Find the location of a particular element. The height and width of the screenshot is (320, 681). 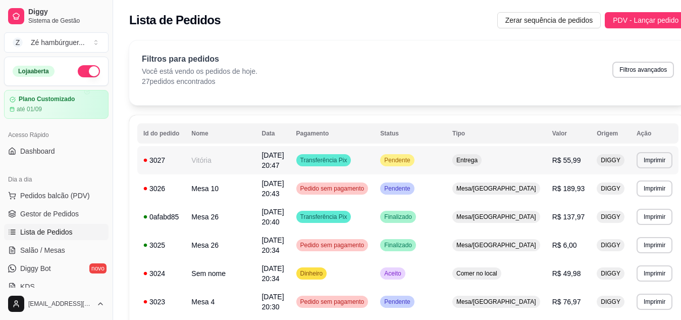

th: Nome is located at coordinates (220, 133).